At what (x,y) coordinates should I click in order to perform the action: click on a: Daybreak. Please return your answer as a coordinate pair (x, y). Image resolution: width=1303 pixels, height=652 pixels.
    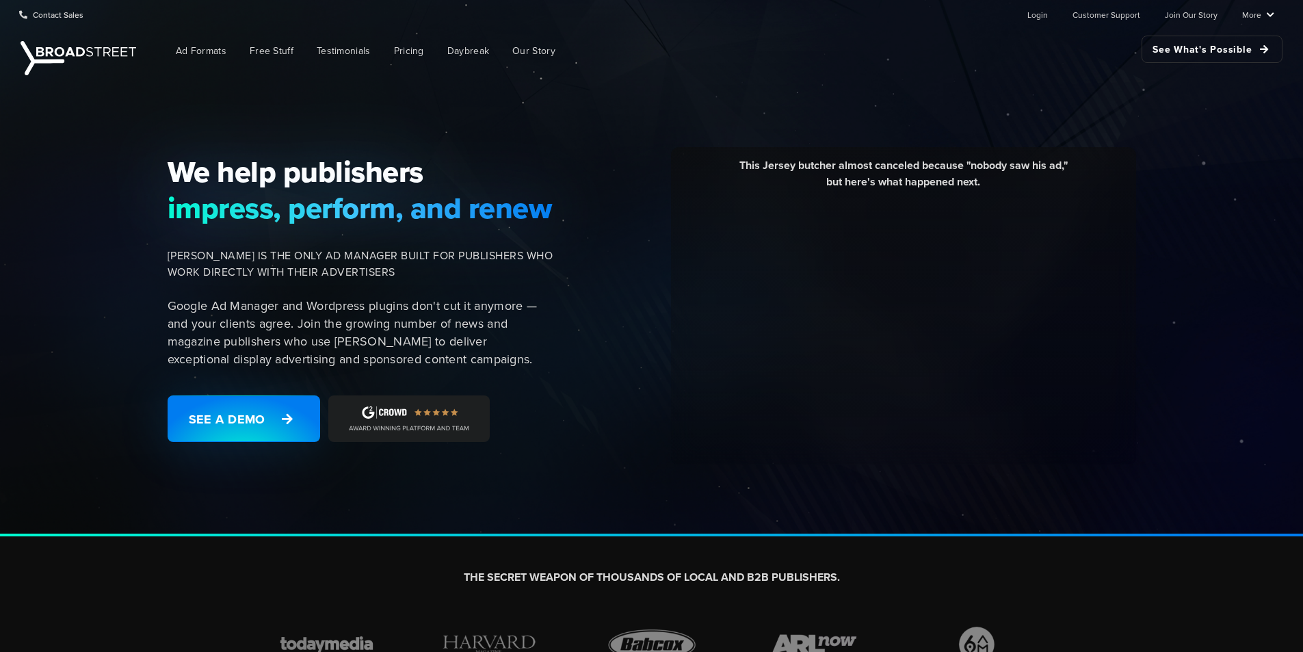
    Looking at the image, I should click on (468, 51).